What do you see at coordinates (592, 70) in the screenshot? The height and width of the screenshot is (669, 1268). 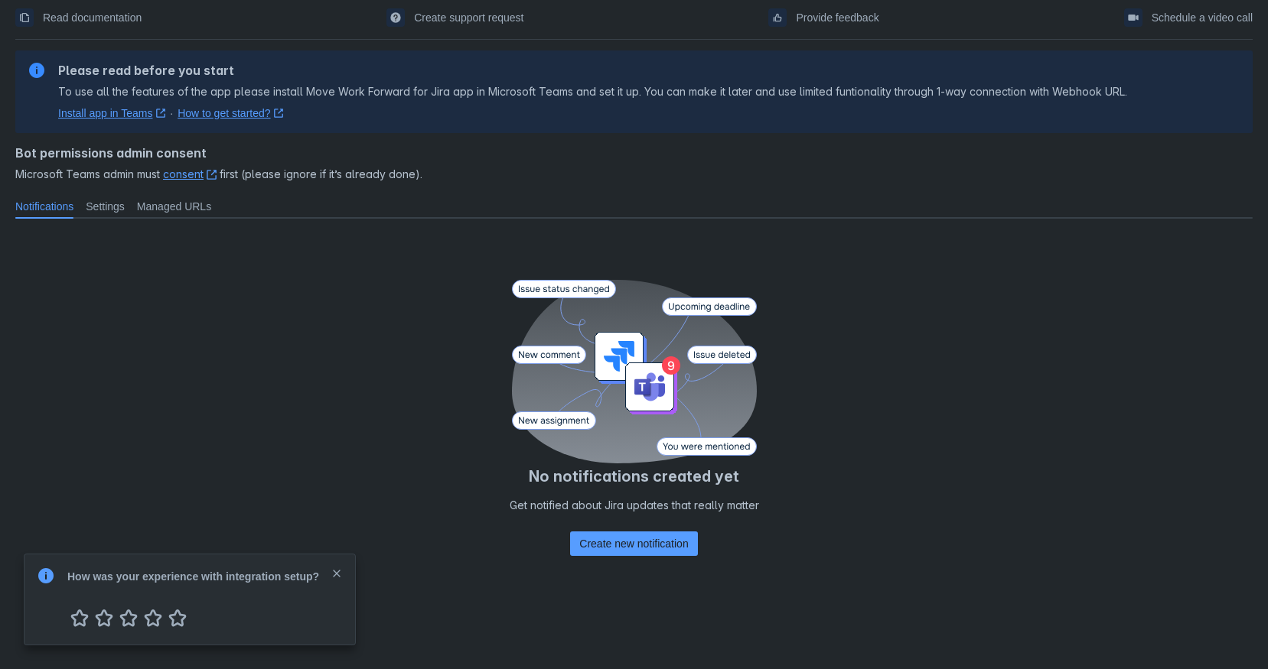 I see `h2: Please read before you start` at bounding box center [592, 70].